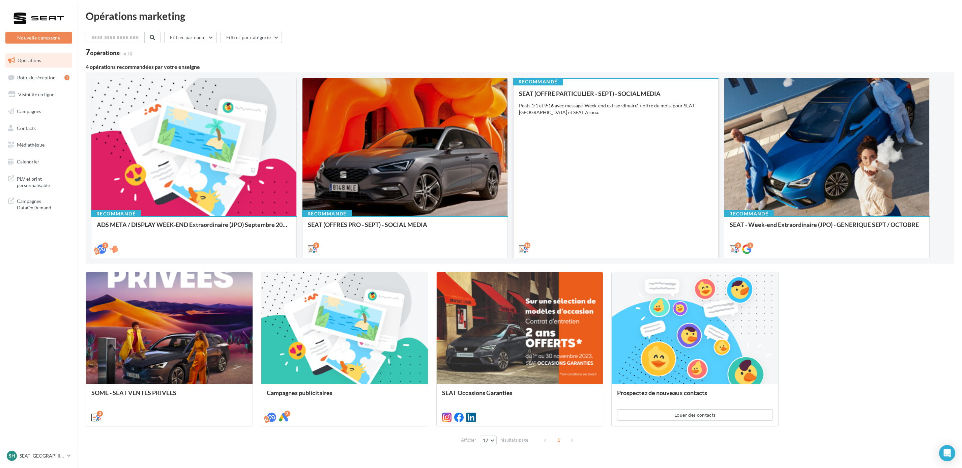 The width and height of the screenshot is (962, 468). What do you see at coordinates (194, 228) in the screenshot?
I see `div: ADS META / DISPLAY WEEK-END Extraordinaire (JPO) Septembre 2025` at bounding box center [194, 228].